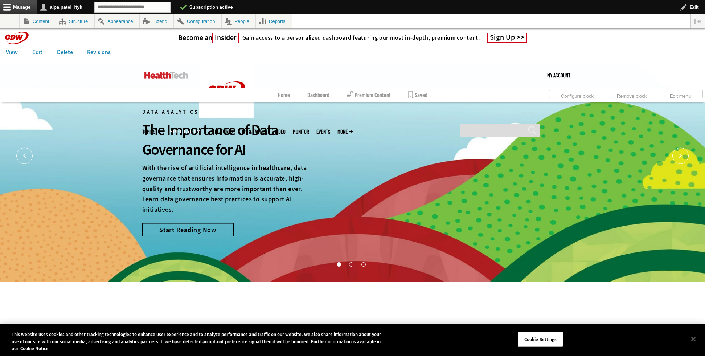 This screenshot has width=705, height=356. I want to click on h3: Become an, so click(208, 37).